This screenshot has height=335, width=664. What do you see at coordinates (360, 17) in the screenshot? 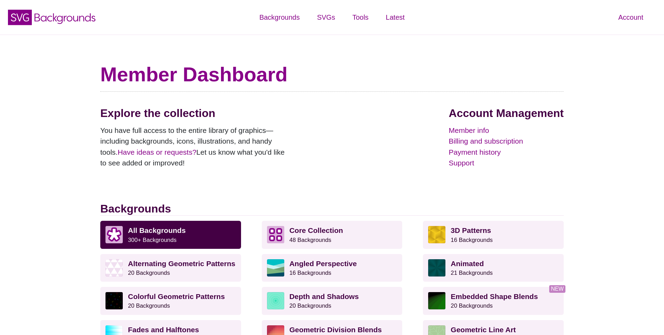
I see `a: Tools` at bounding box center [360, 17].